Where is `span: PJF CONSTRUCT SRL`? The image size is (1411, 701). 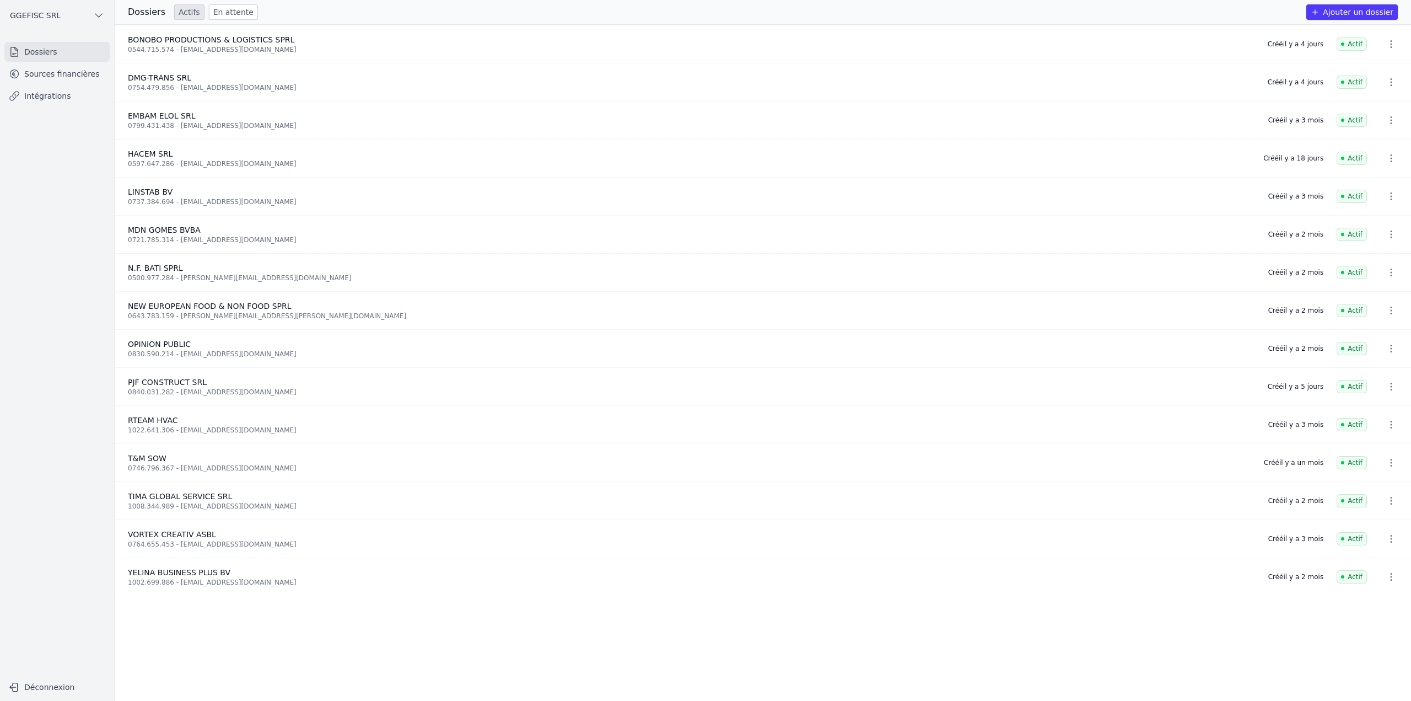
span: PJF CONSTRUCT SRL is located at coordinates (167, 382).